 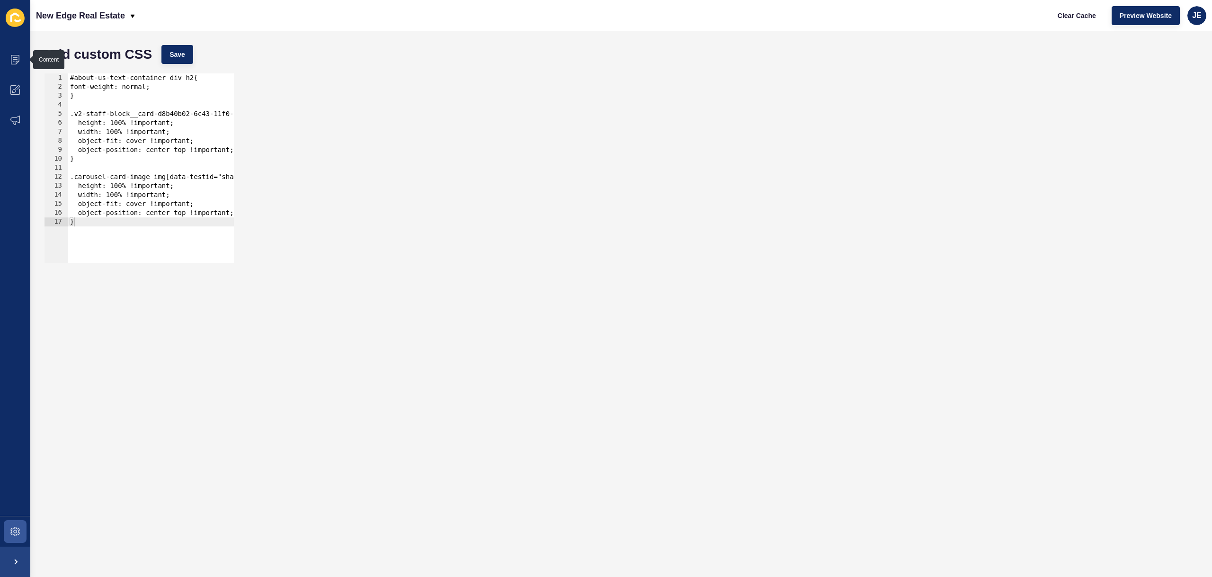 What do you see at coordinates (56, 195) in the screenshot?
I see `div: 14` at bounding box center [56, 195].